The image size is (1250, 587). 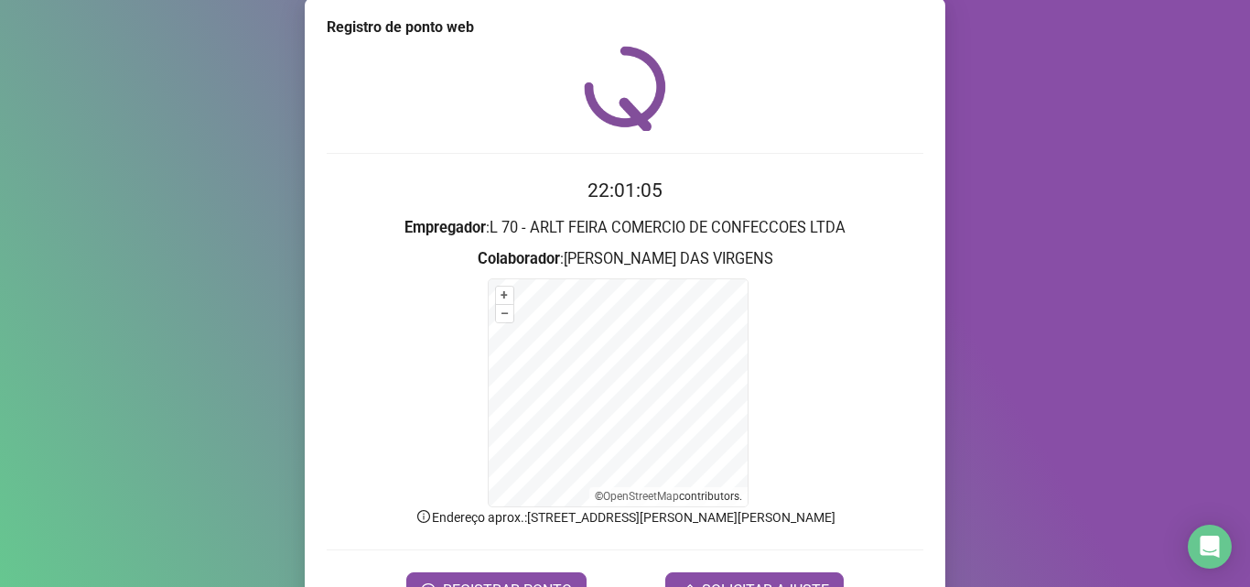 I want to click on img: QRPoint, so click(x=625, y=88).